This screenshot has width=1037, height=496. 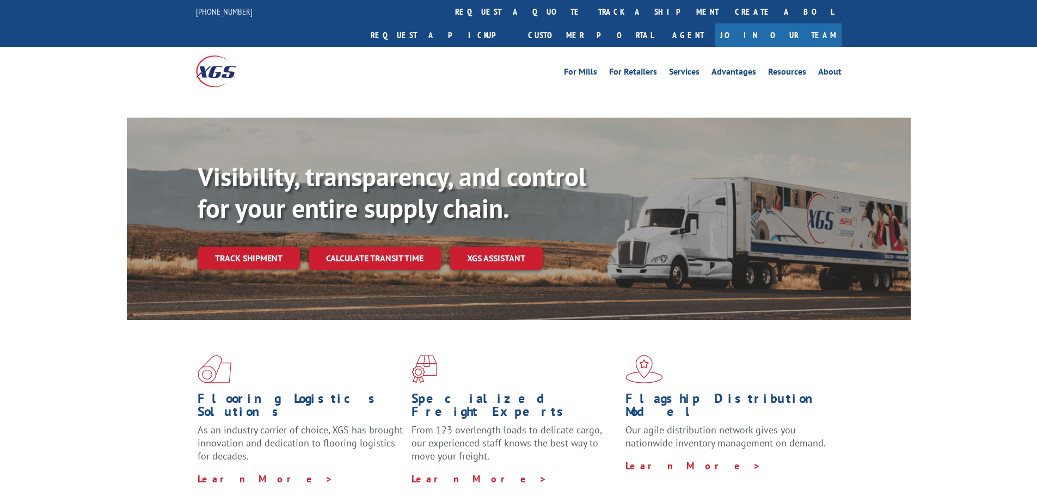 What do you see at coordinates (374, 258) in the screenshot?
I see `a: Calculate transit time` at bounding box center [374, 258].